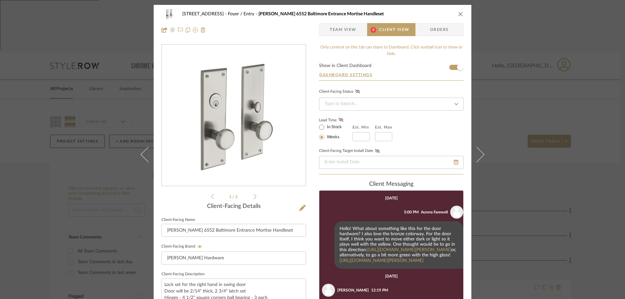 The width and height of the screenshot is (625, 299). I want to click on label: Est. Min, so click(360, 127).